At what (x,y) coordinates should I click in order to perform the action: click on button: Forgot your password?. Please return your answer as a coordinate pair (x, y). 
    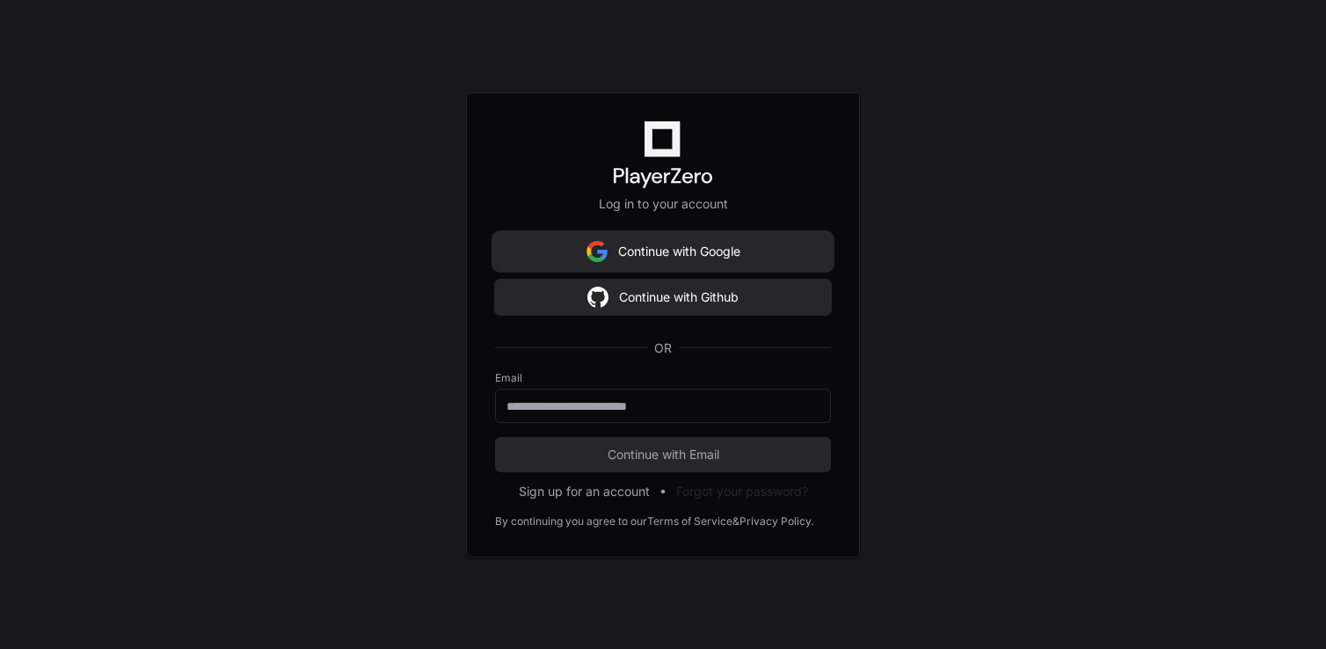
    Looking at the image, I should click on (742, 492).